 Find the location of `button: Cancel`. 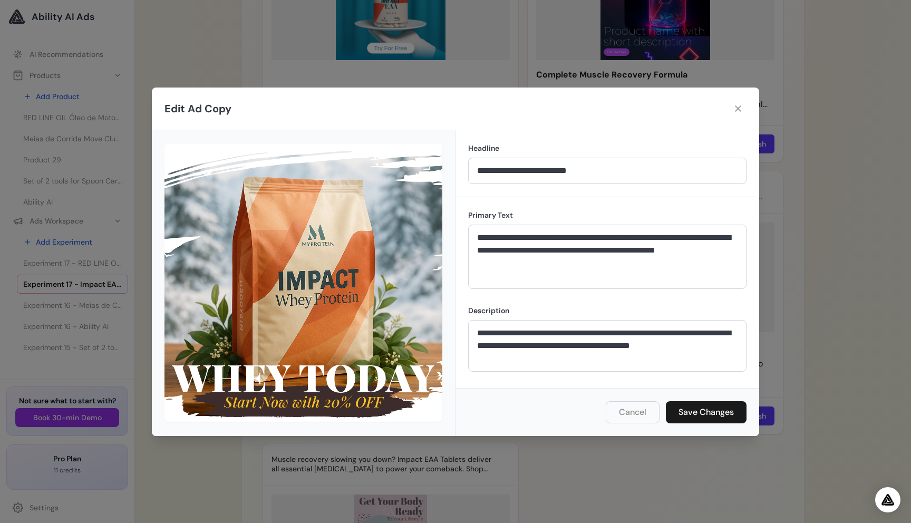

button: Cancel is located at coordinates (633, 412).